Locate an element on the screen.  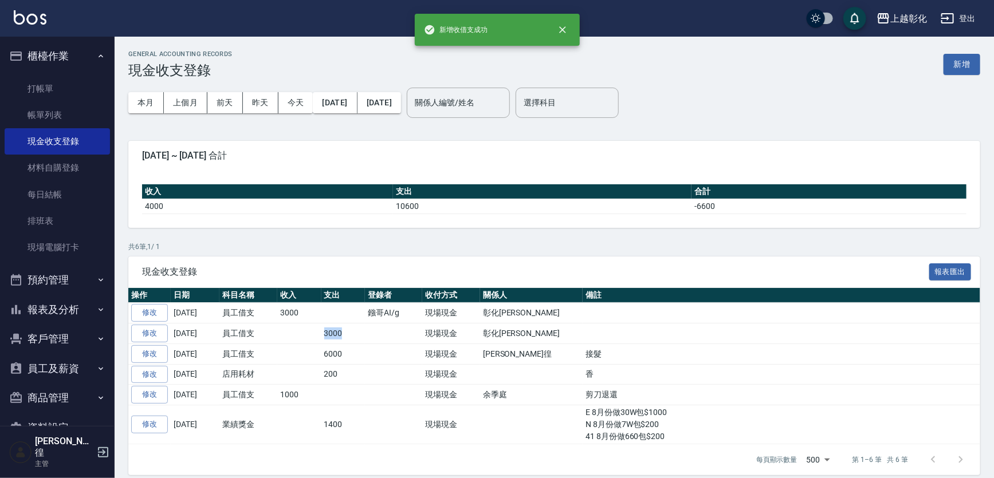
button: 今天 is located at coordinates (296, 103).